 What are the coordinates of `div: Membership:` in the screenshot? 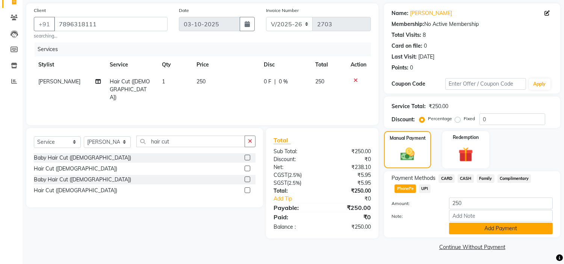 It's located at (408, 24).